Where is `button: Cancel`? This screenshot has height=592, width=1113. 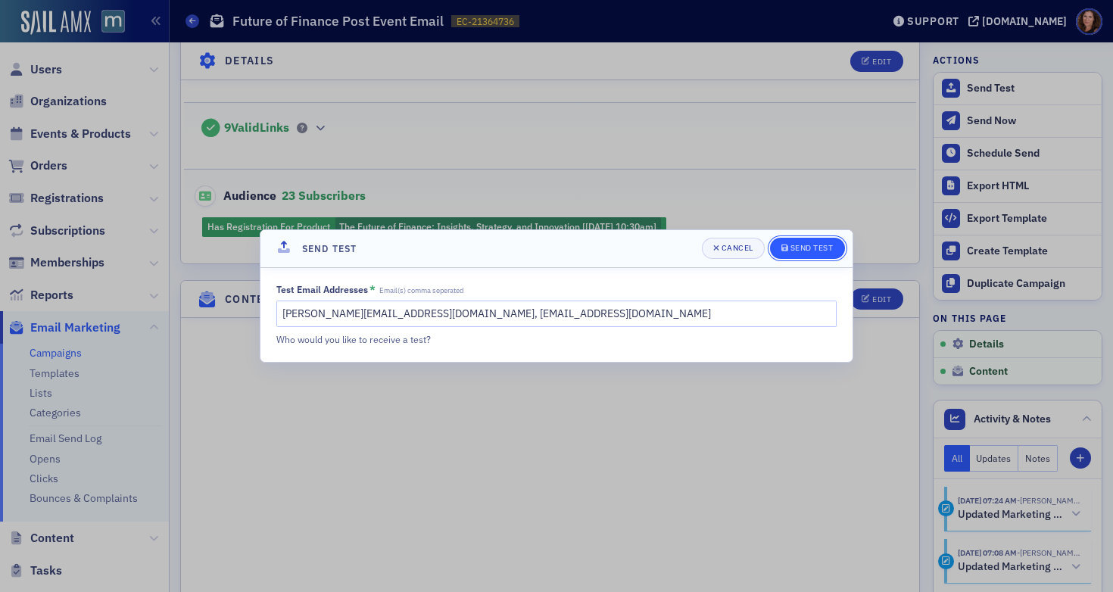 button: Cancel is located at coordinates (733, 248).